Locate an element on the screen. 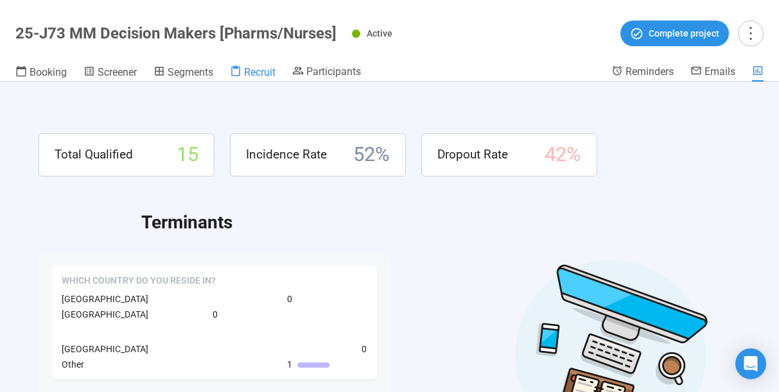 This screenshot has height=392, width=779. span: Participants is located at coordinates (333, 71).